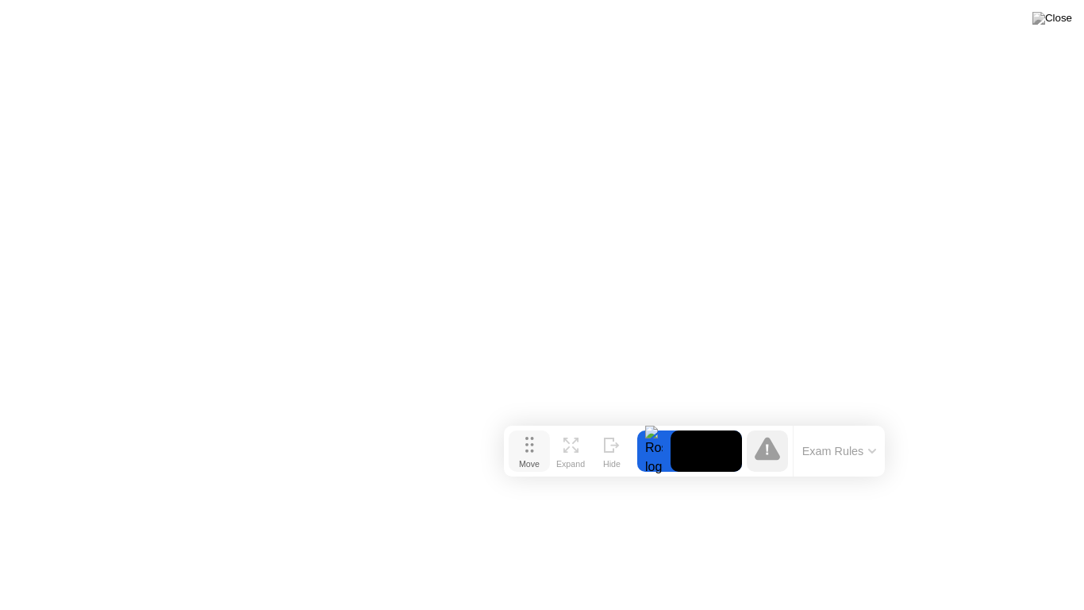  I want to click on div: Move, so click(529, 464).